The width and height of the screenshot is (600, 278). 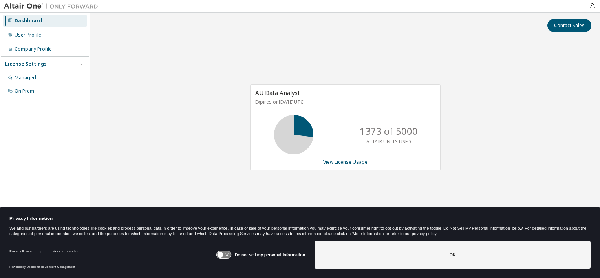 I want to click on img: Altair One, so click(x=53, y=6).